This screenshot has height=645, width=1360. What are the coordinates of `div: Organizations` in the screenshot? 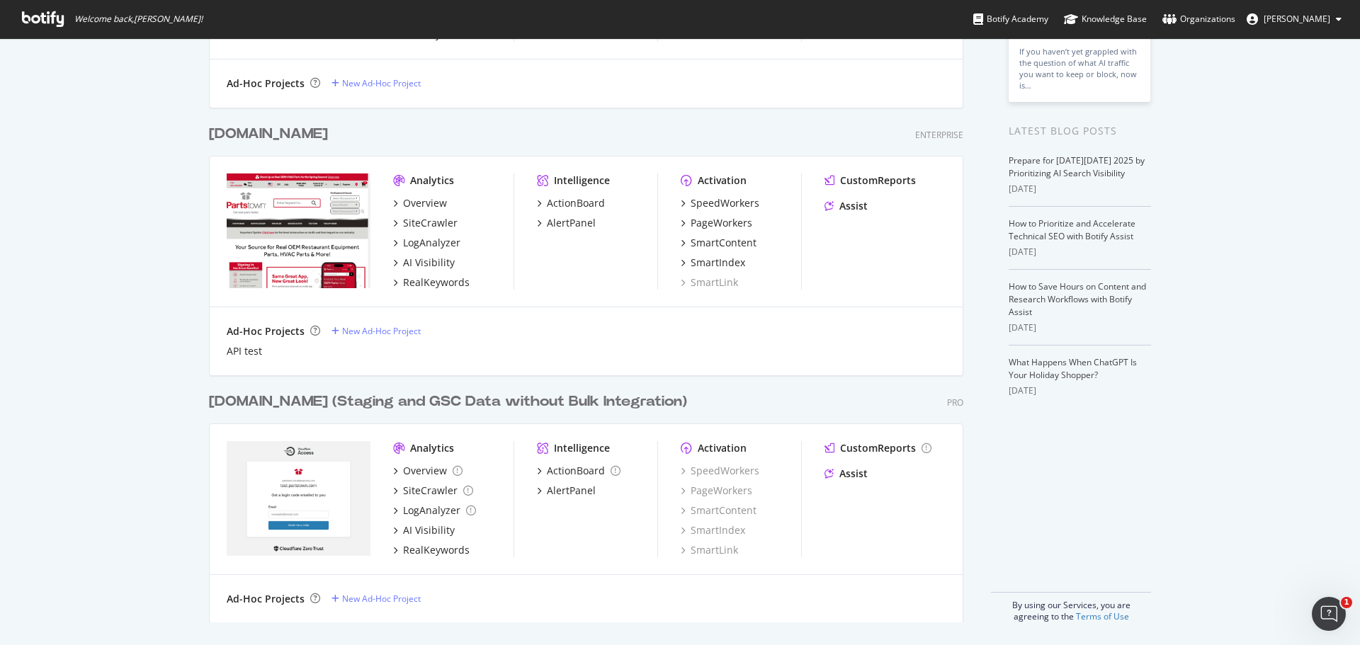 It's located at (1198, 19).